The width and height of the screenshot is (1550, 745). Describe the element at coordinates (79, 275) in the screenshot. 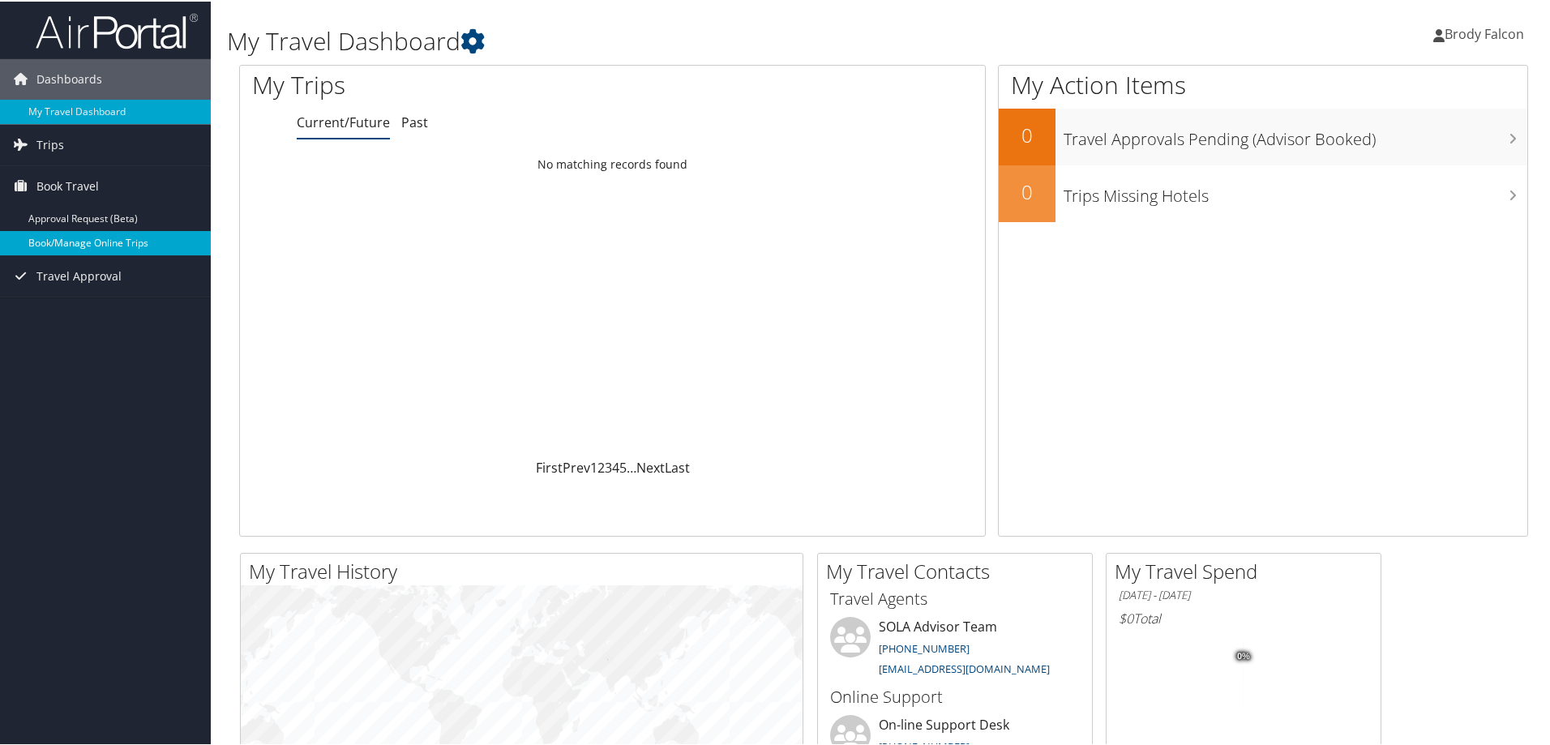

I see `span: Travel Approval` at that location.